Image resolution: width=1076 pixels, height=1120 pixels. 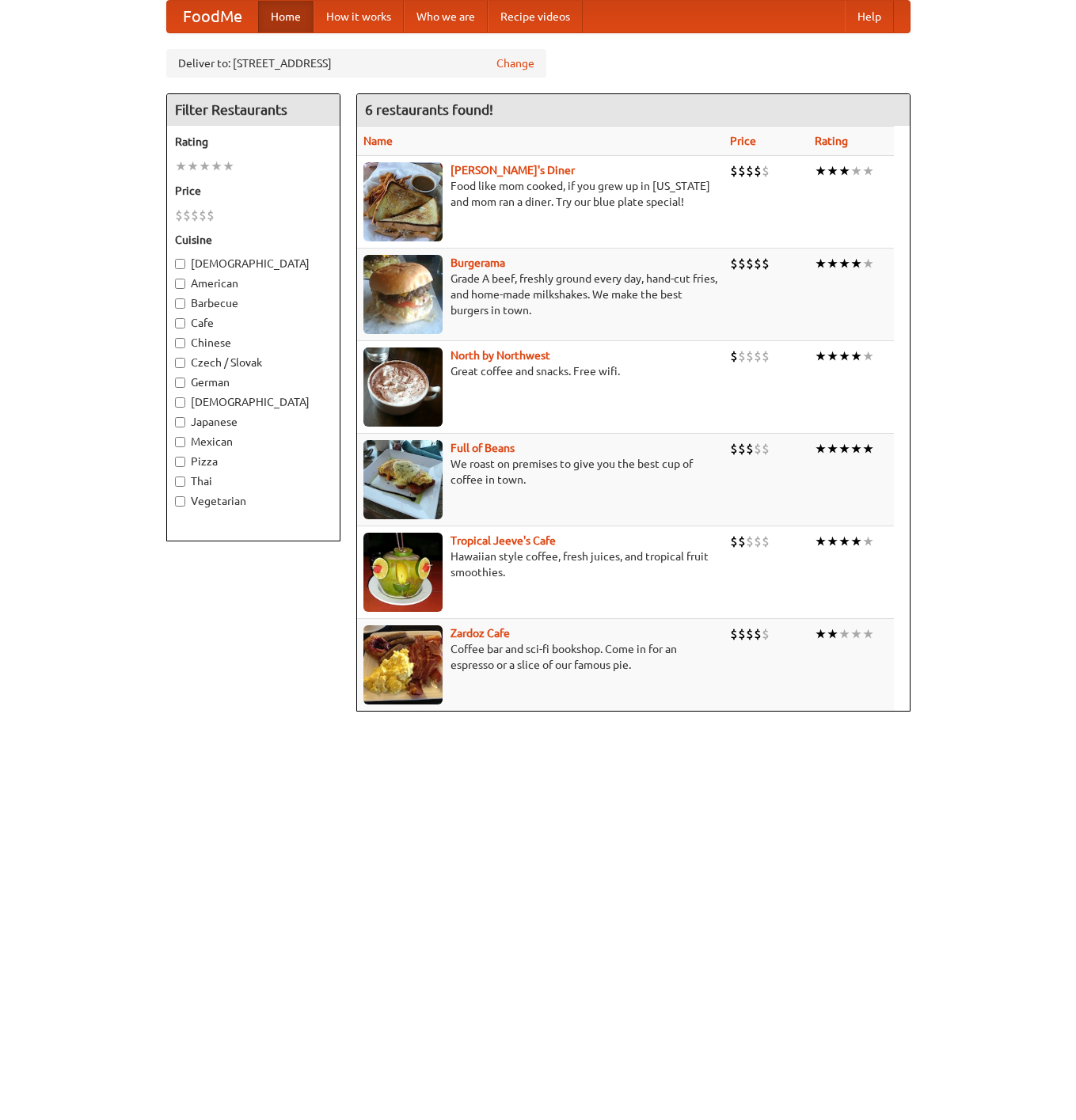 I want to click on img: burgerama.jpg, so click(x=403, y=295).